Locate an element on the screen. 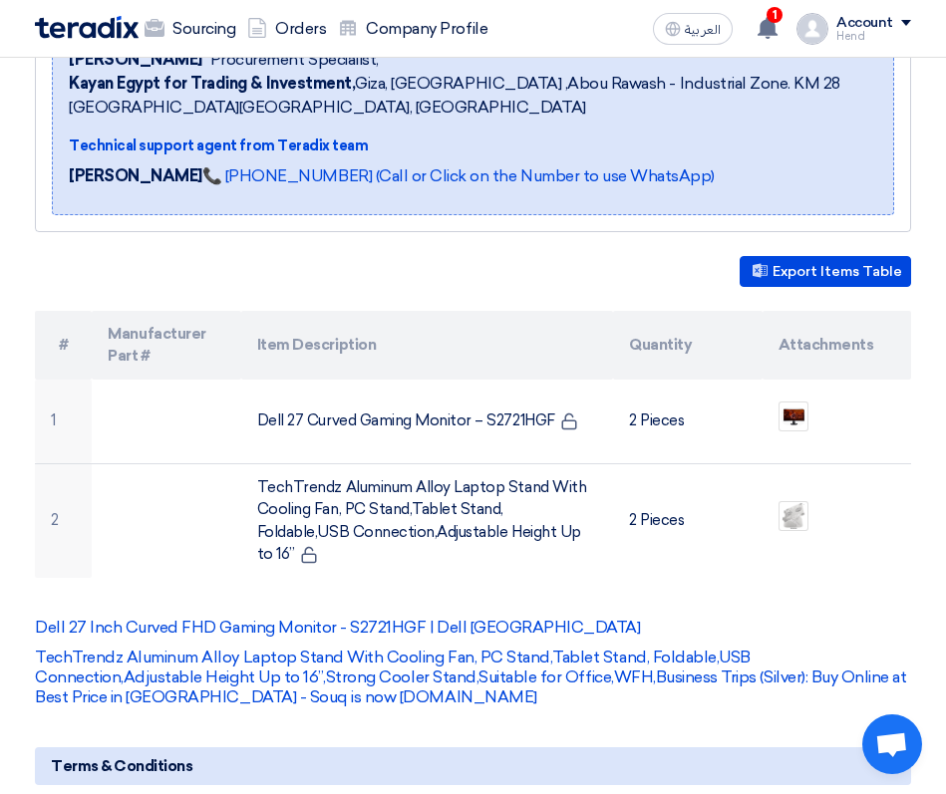 The image size is (946, 794). img: Teradix logo is located at coordinates (87, 27).